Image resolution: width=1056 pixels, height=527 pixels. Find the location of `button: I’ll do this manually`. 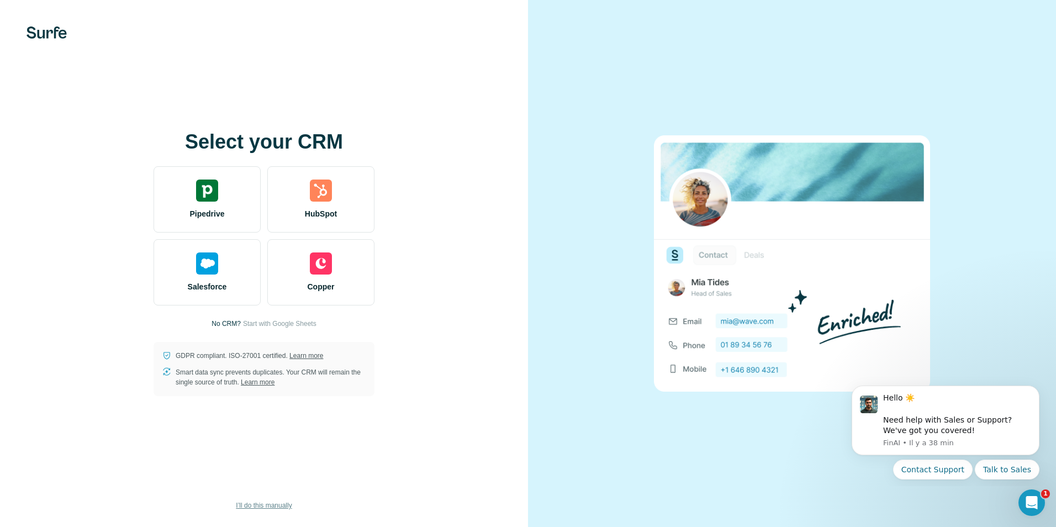

button: I’ll do this manually is located at coordinates (263, 505).